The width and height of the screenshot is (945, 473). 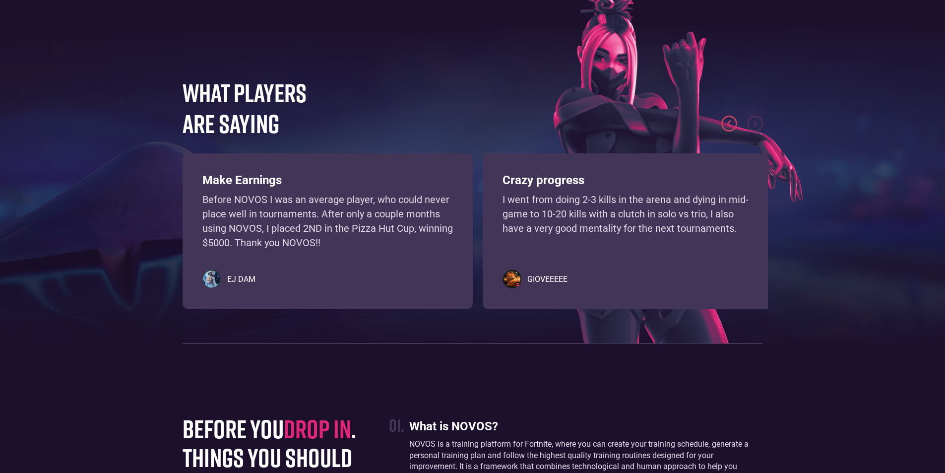 What do you see at coordinates (473, 228) in the screenshot?
I see `div: carousel` at bounding box center [473, 228].